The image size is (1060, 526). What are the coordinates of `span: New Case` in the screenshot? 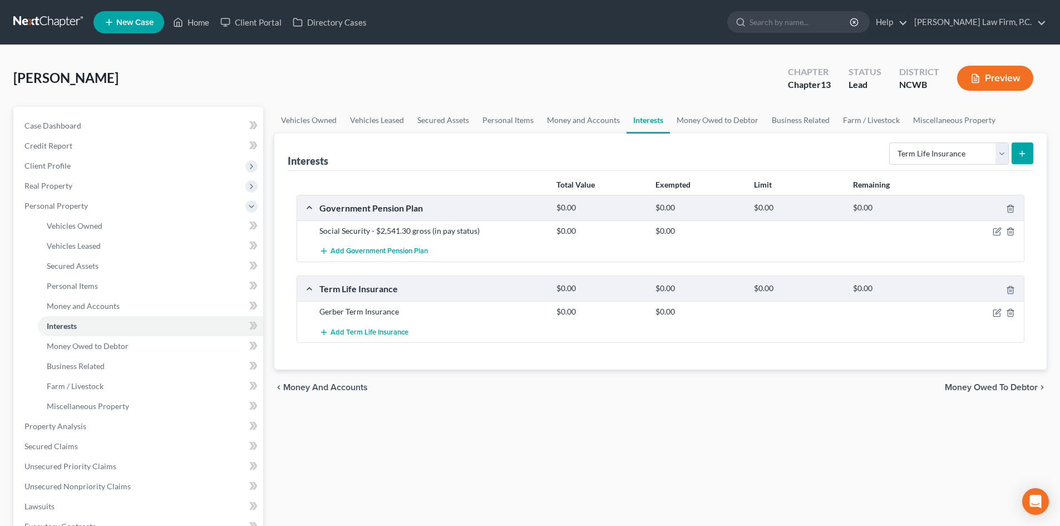 It's located at (135, 22).